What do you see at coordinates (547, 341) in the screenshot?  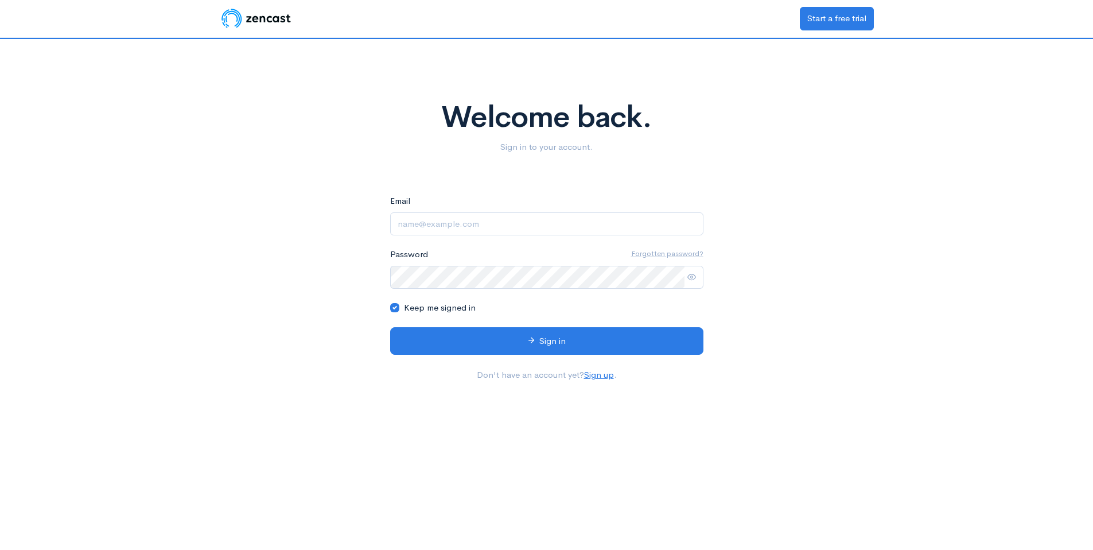 I see `button: Sign in` at bounding box center [547, 341].